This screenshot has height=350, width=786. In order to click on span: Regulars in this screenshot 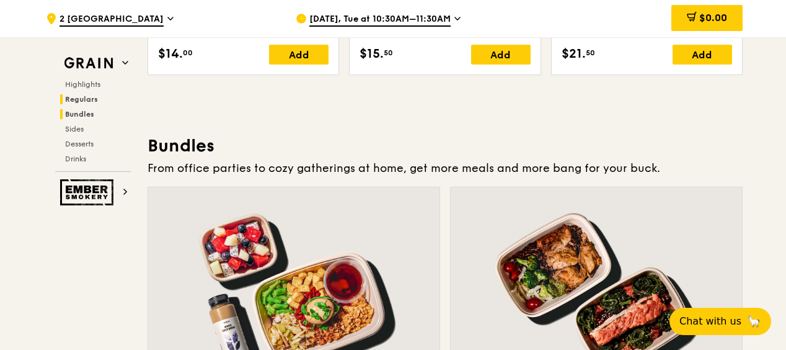, I will do `click(81, 99)`.